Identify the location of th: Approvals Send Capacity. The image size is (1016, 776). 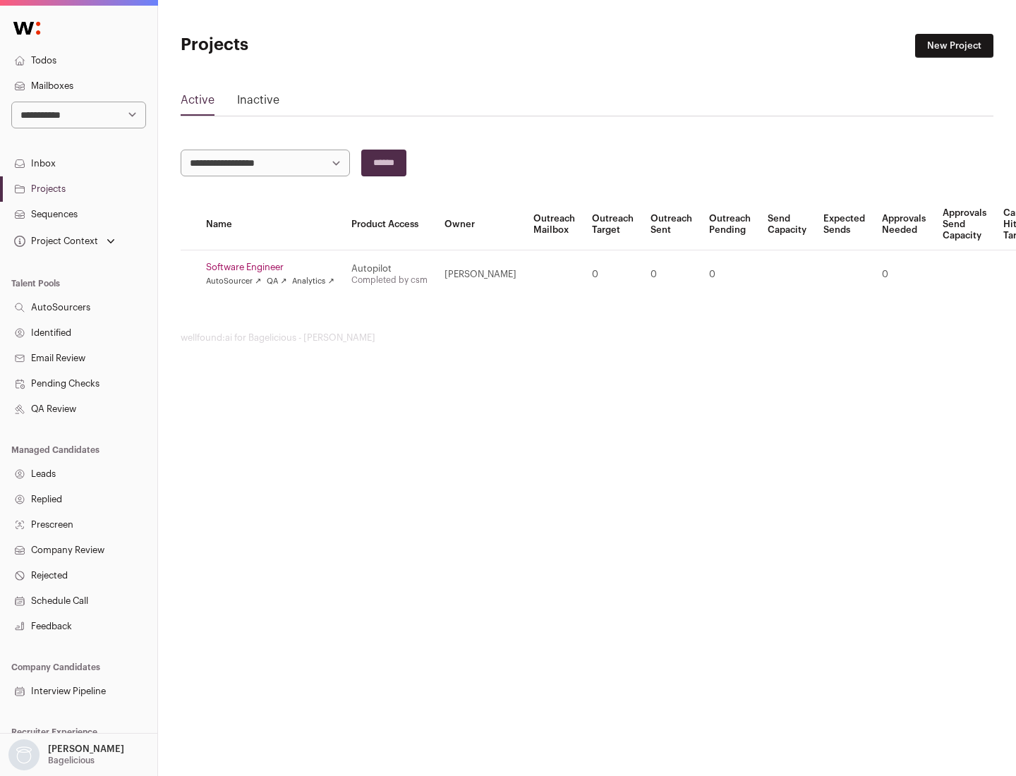
(965, 224).